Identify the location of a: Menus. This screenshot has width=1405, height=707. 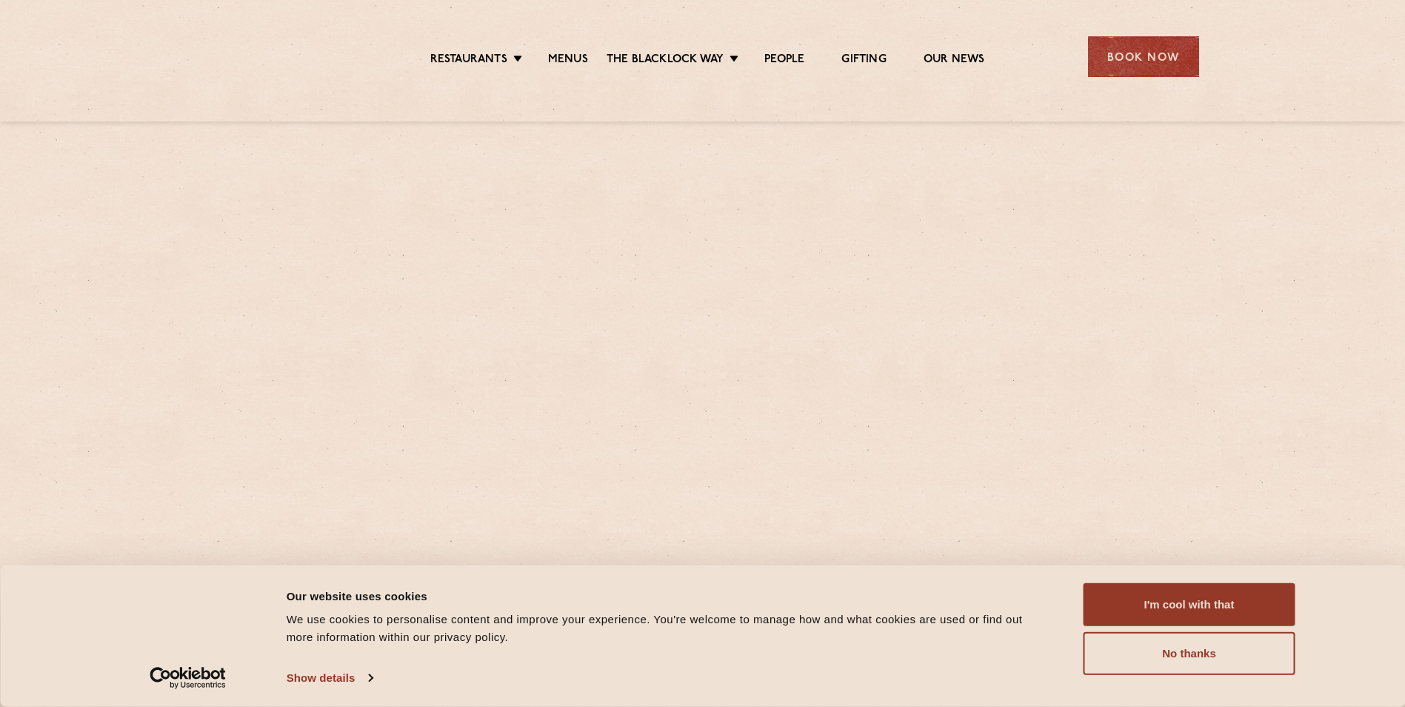
(568, 61).